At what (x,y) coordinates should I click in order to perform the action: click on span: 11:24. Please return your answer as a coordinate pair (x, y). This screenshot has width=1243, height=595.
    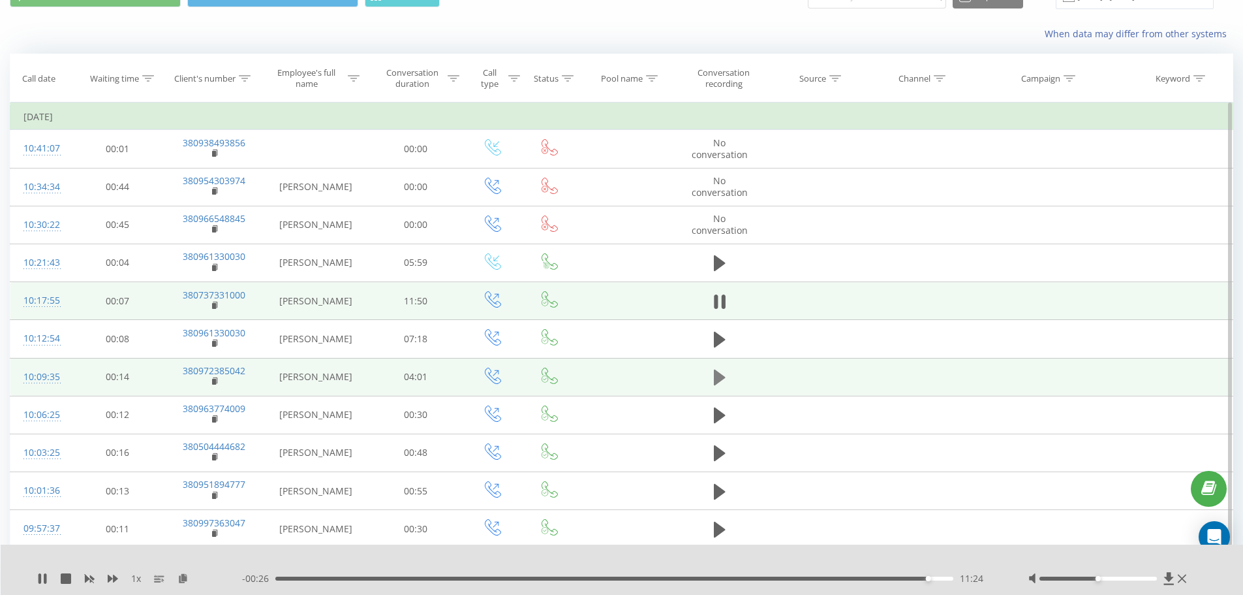
    Looking at the image, I should click on (972, 578).